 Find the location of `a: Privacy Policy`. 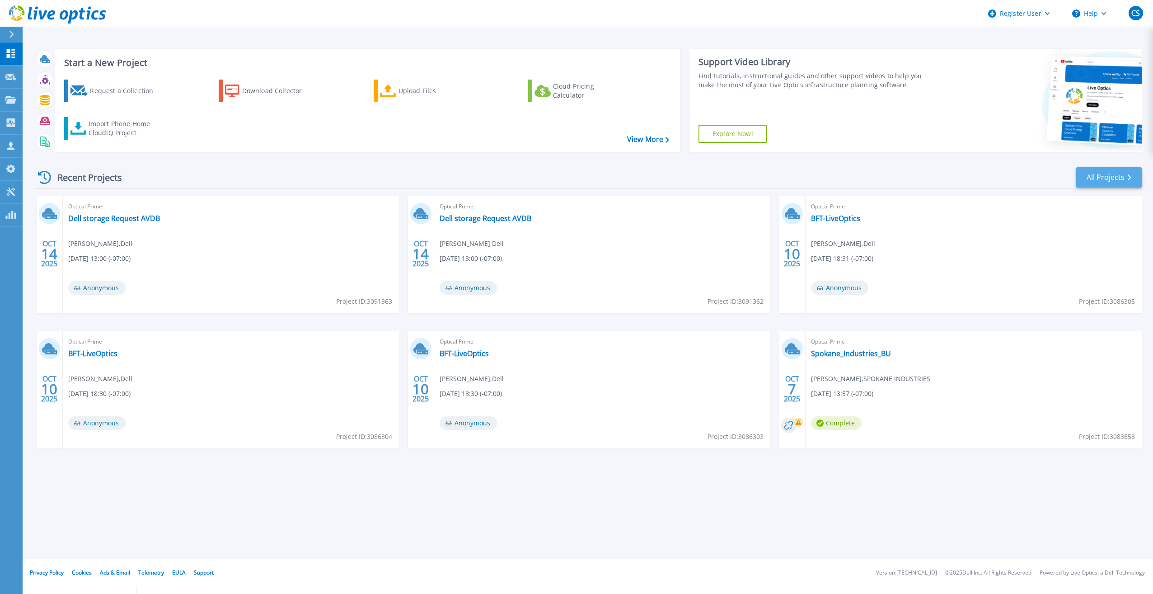

a: Privacy Policy is located at coordinates (47, 572).